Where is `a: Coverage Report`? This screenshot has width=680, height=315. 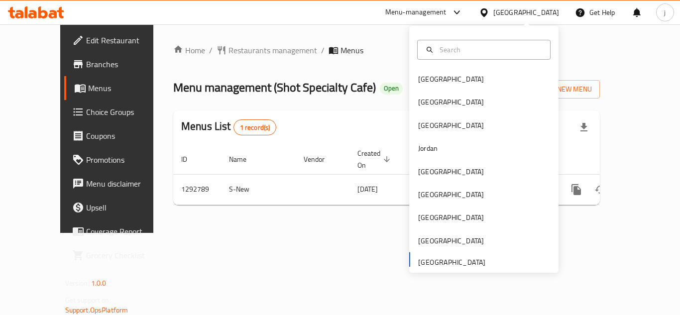
a: Coverage Report is located at coordinates (119, 231).